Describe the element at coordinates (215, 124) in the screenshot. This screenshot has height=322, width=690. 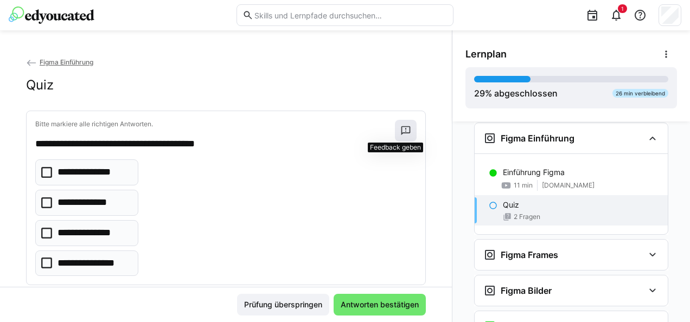
I see `p: Bitte markiere alle richtigen Antworten.` at that location.